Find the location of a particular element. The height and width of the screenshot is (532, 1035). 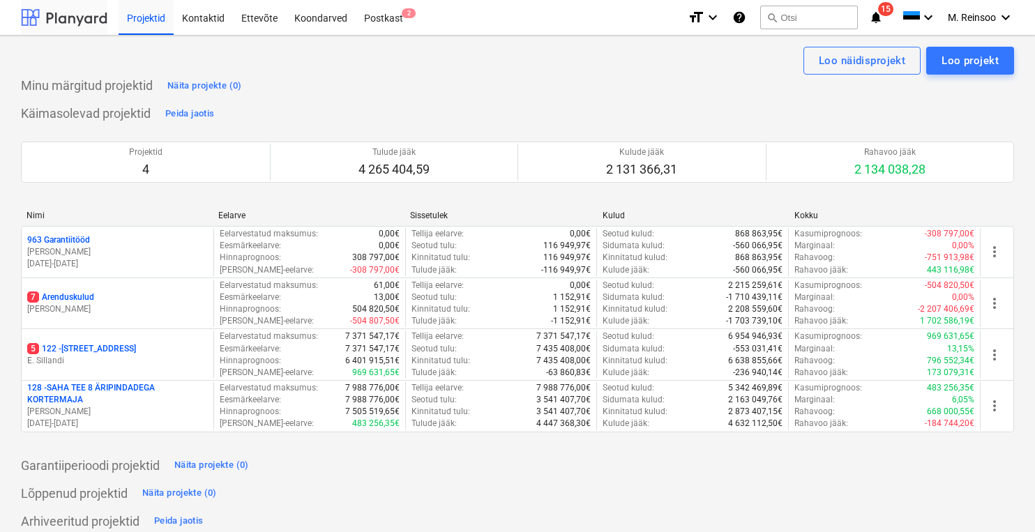

p: 969 631,65€ is located at coordinates (376, 372).